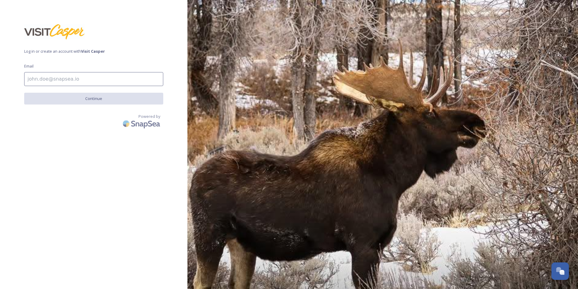  Describe the element at coordinates (93, 51) in the screenshot. I see `strong: Visit Casper` at that location.